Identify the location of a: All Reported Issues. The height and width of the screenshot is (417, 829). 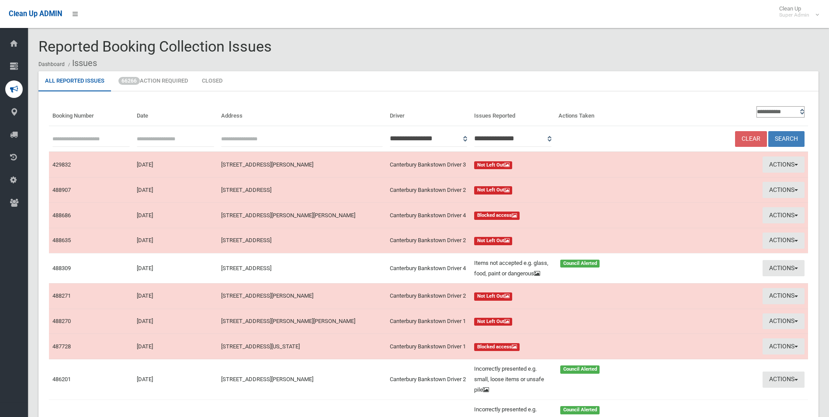
(75, 81).